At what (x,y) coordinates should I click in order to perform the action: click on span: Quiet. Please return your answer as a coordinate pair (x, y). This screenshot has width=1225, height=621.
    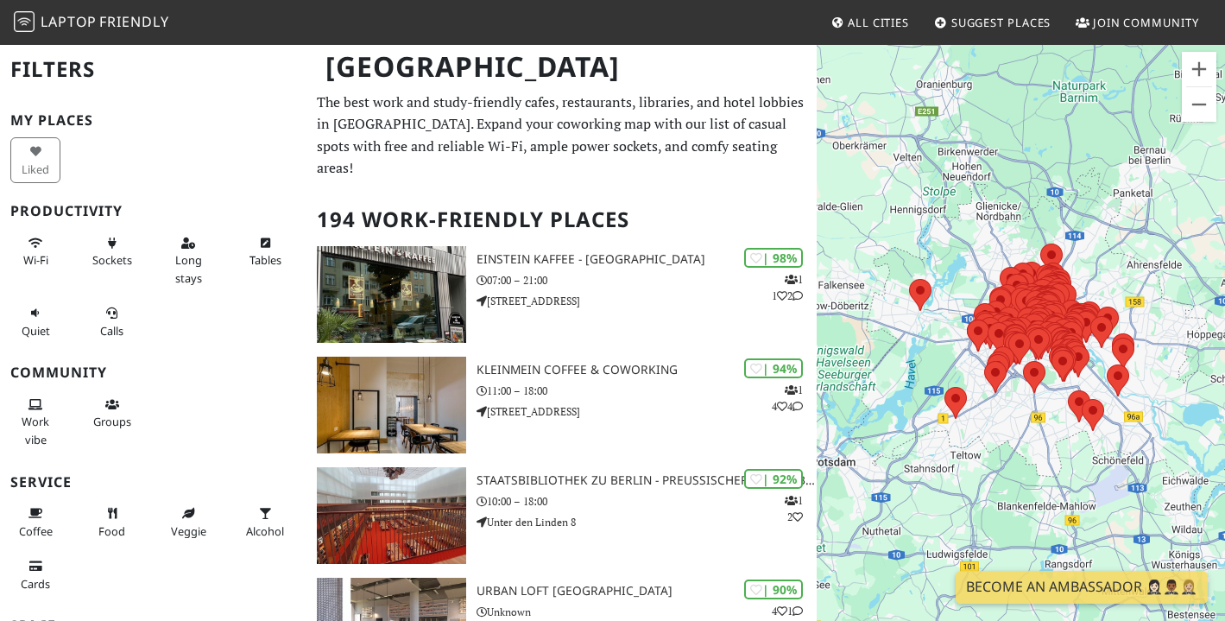
    Looking at the image, I should click on (35, 331).